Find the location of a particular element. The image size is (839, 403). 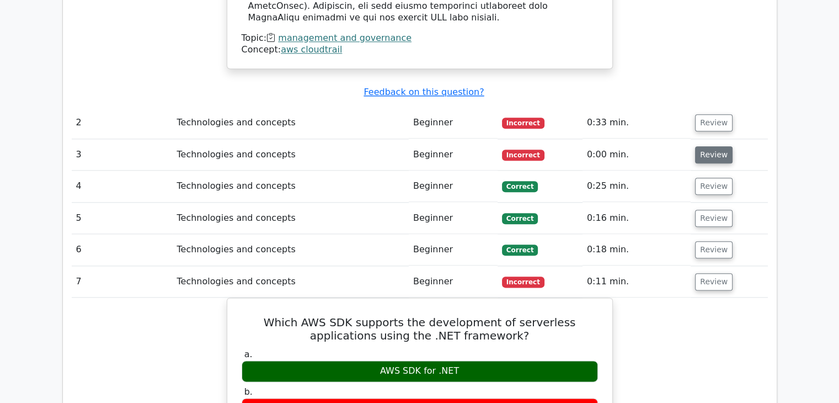

a: management and governance is located at coordinates (345, 38).